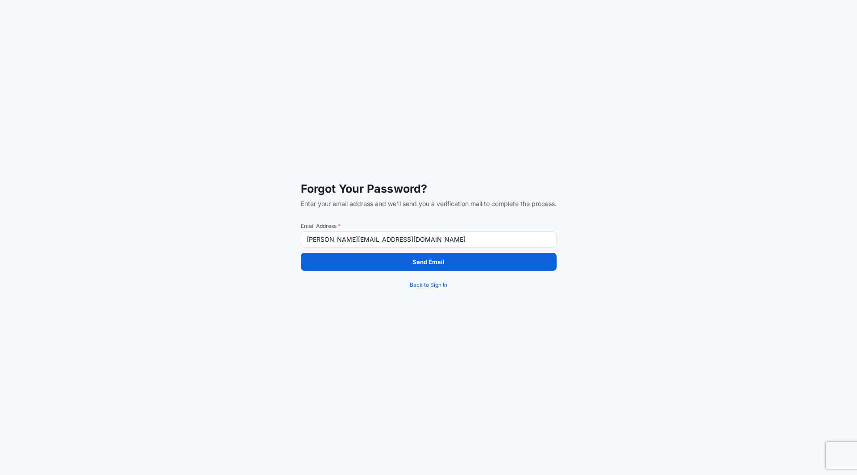 The height and width of the screenshot is (475, 857). I want to click on p: Send Email, so click(428, 262).